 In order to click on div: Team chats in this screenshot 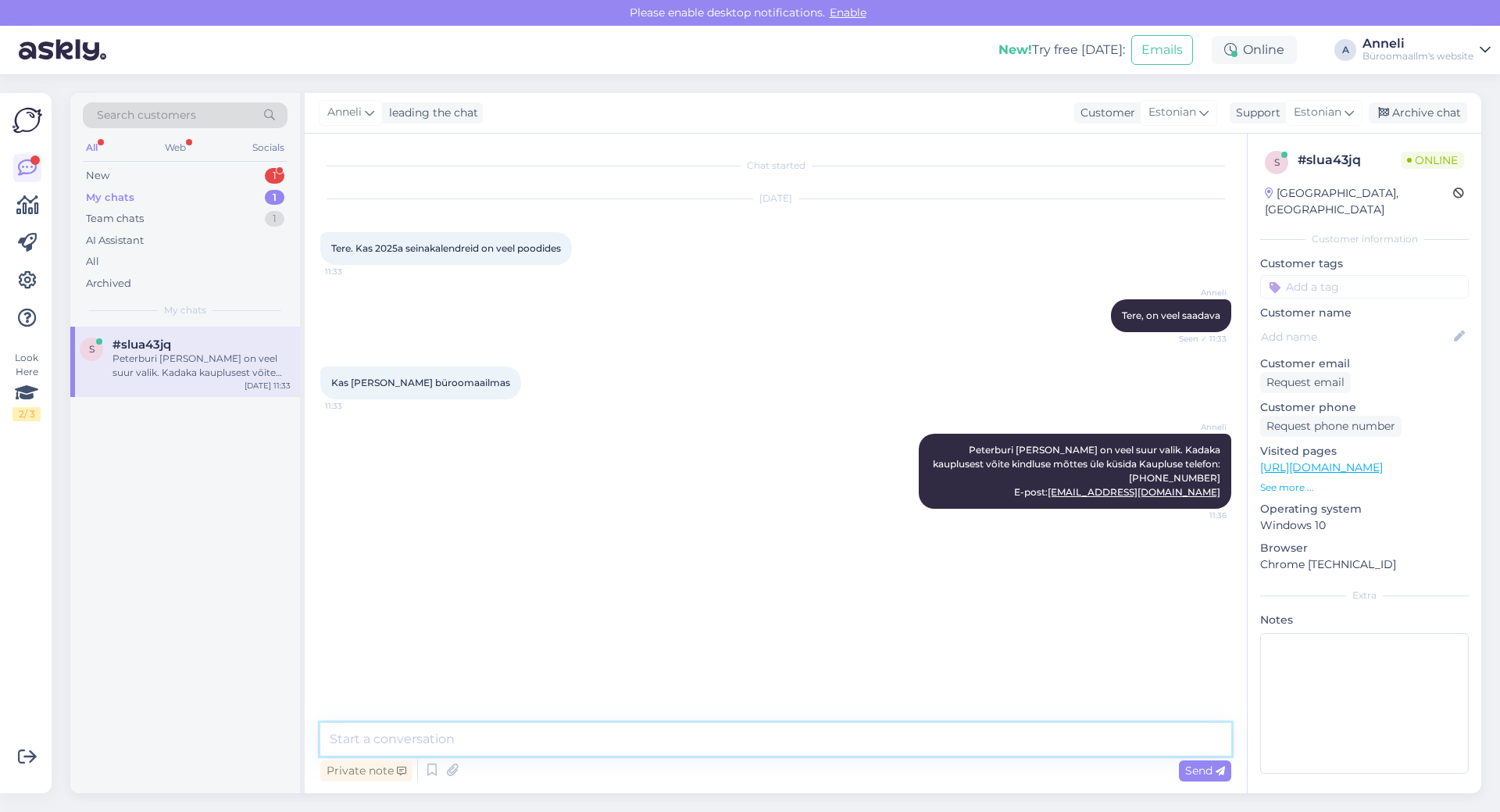, I will do `click(115, 218)`.